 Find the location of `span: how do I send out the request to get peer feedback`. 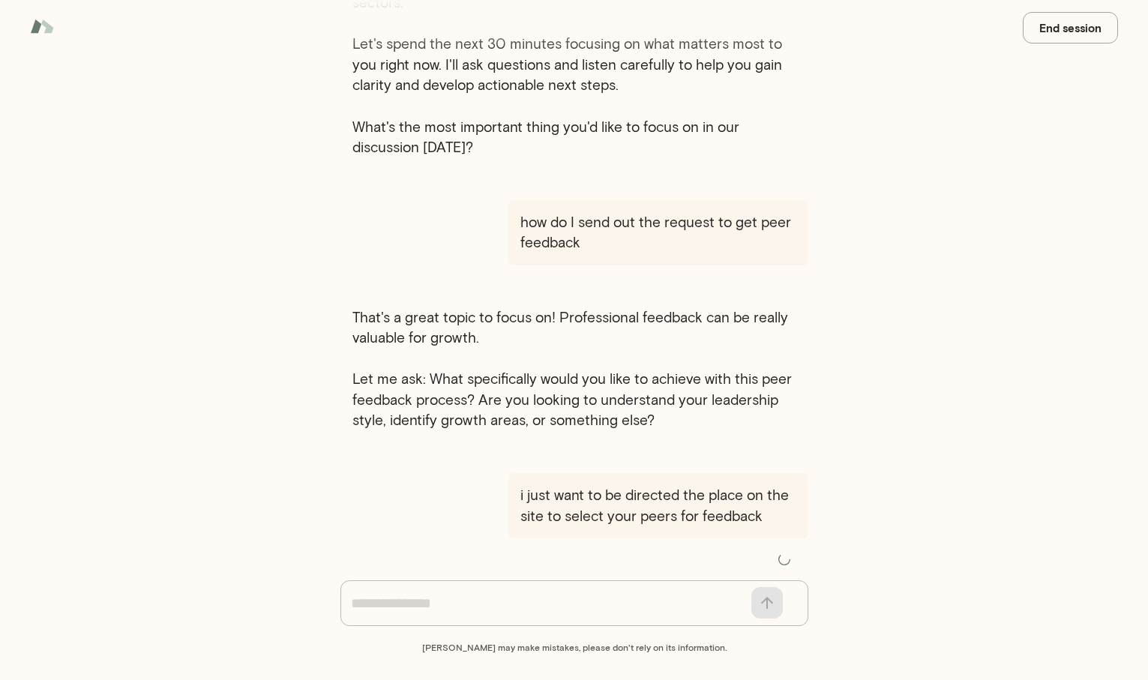

span: how do I send out the request to get peer feedback is located at coordinates (659, 233).